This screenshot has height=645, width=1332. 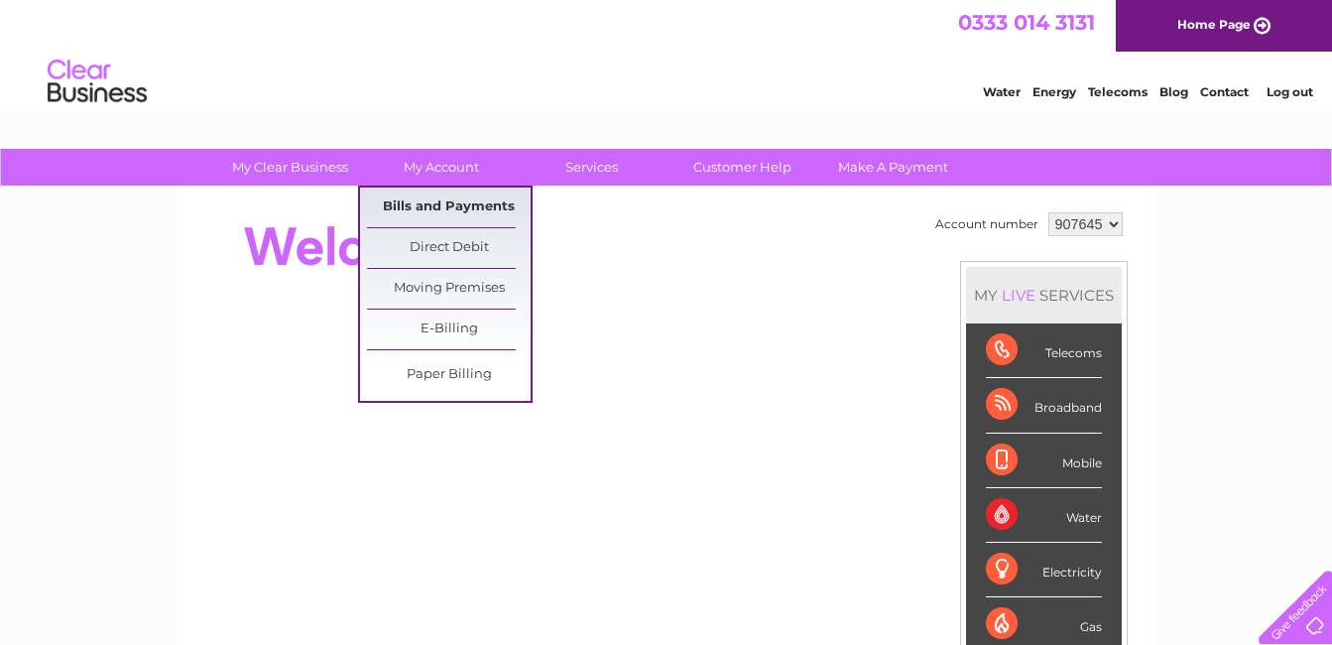 What do you see at coordinates (1043, 405) in the screenshot?
I see `div: Broadband` at bounding box center [1043, 405].